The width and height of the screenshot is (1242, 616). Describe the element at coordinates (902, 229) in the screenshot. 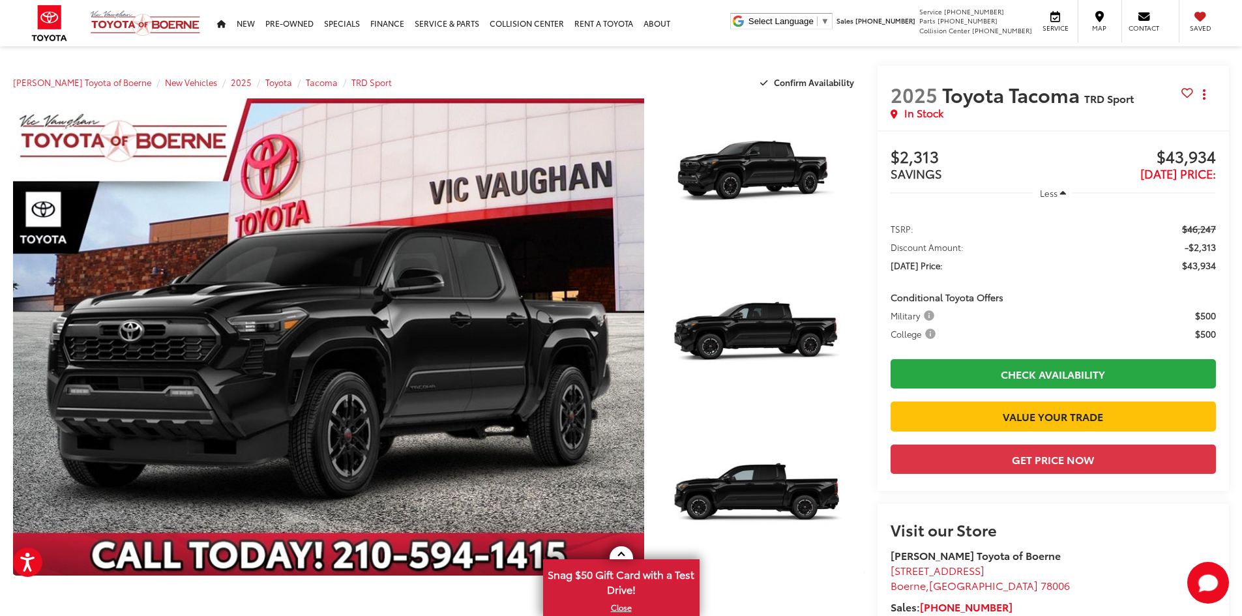

I see `span: TSRP:` at that location.